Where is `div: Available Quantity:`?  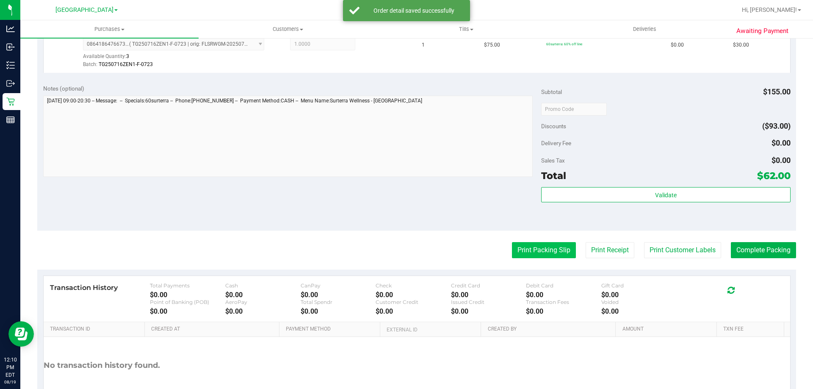
div: Available Quantity: is located at coordinates (178, 58).